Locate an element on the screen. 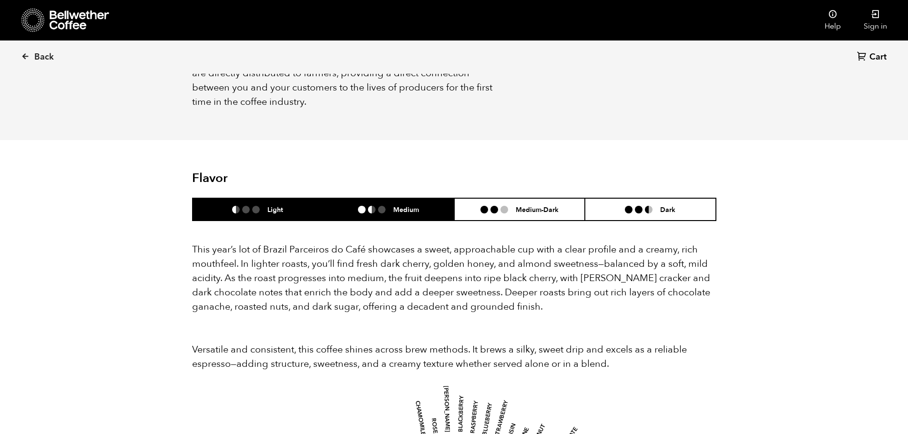  h6: Light is located at coordinates (275, 209).